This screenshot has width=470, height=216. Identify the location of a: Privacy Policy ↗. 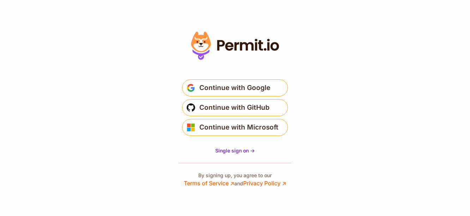
(265, 183).